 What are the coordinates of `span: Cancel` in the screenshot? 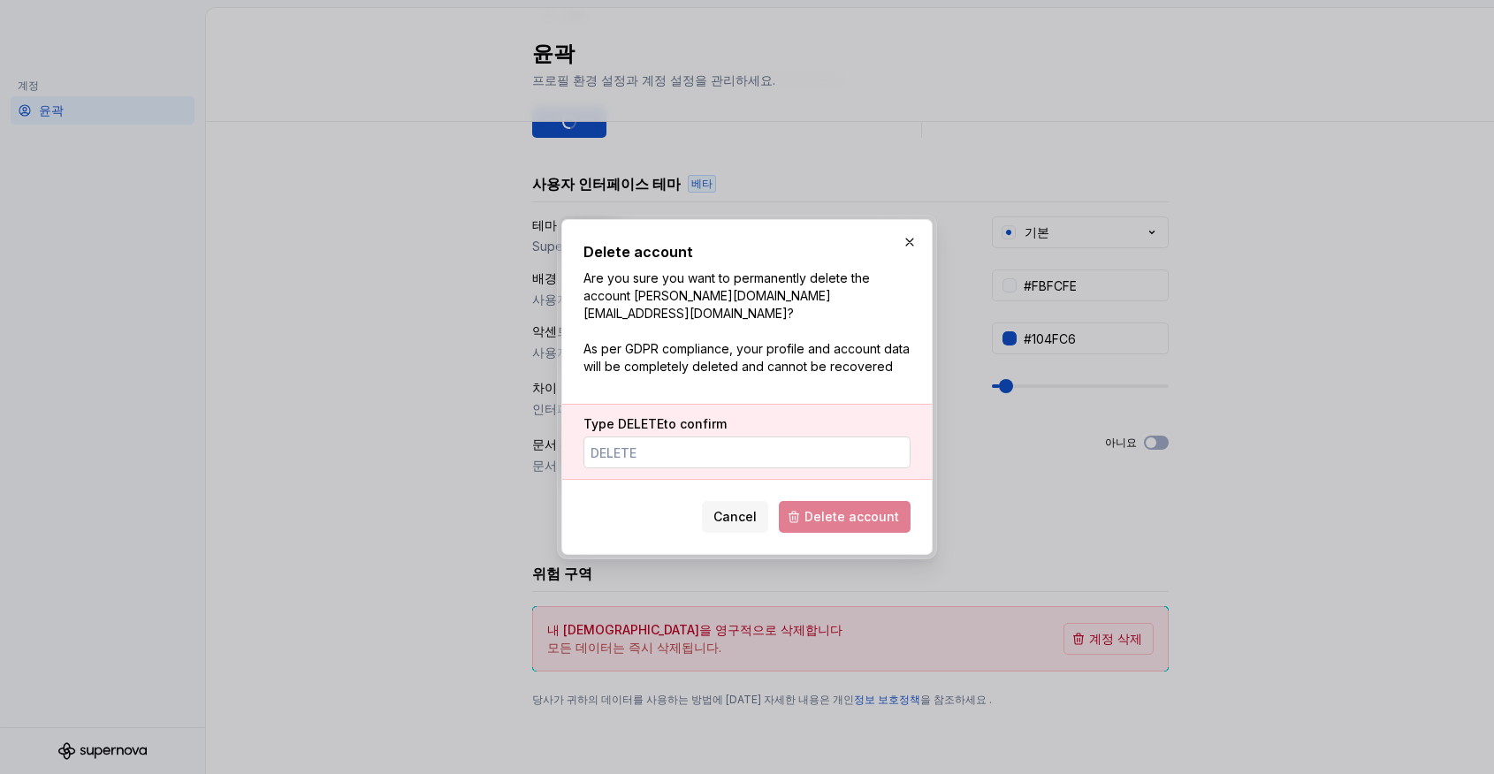 It's located at (735, 517).